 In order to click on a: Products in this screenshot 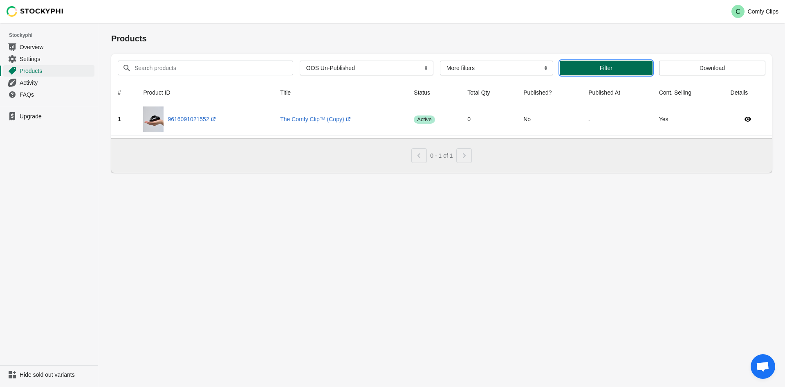, I will do `click(49, 70)`.